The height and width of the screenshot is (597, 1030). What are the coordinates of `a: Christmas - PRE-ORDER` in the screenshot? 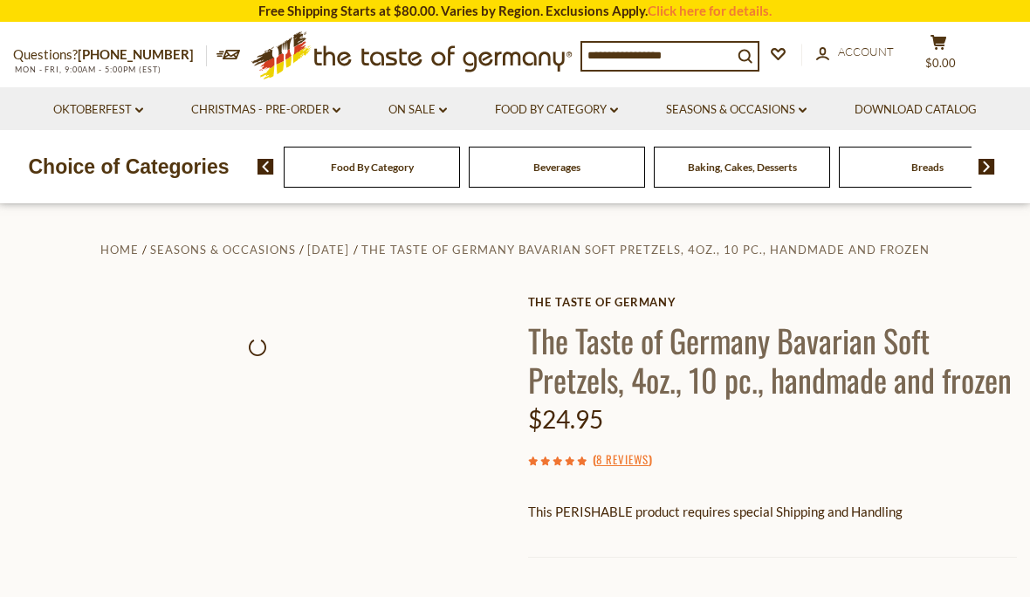 It's located at (265, 110).